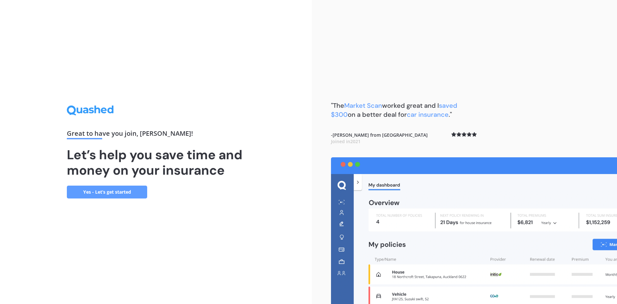 This screenshot has width=617, height=304. What do you see at coordinates (394, 110) in the screenshot?
I see `b: "The worked great and I on a better deal for ."` at bounding box center [394, 110].